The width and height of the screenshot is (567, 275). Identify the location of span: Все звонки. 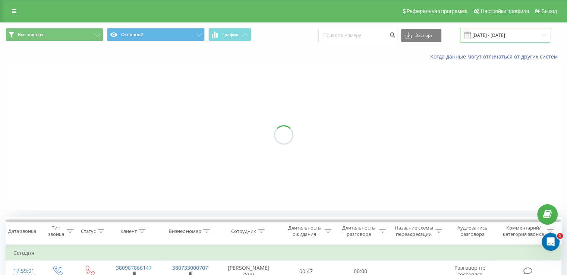
(30, 35).